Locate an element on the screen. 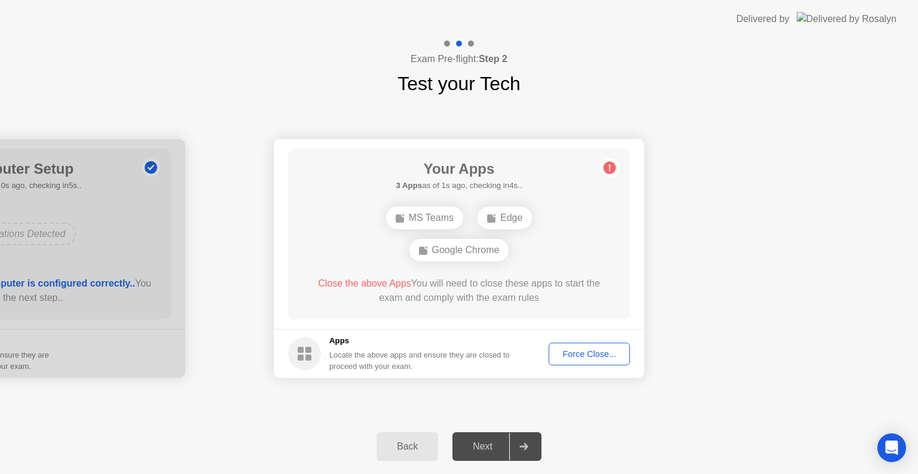  span: Close the above Apps is located at coordinates (364, 283).